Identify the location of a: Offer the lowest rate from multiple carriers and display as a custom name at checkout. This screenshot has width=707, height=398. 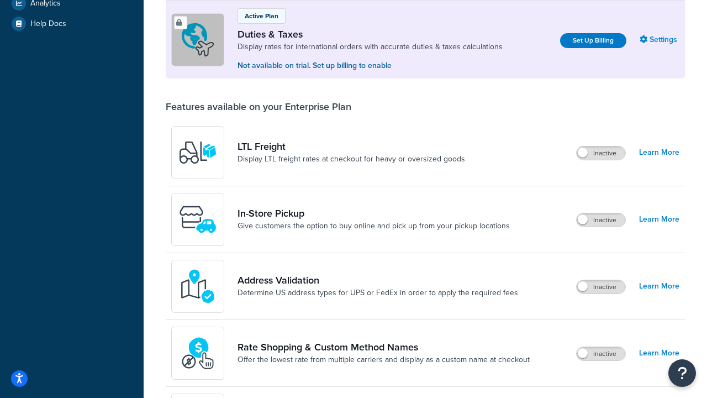
(383, 360).